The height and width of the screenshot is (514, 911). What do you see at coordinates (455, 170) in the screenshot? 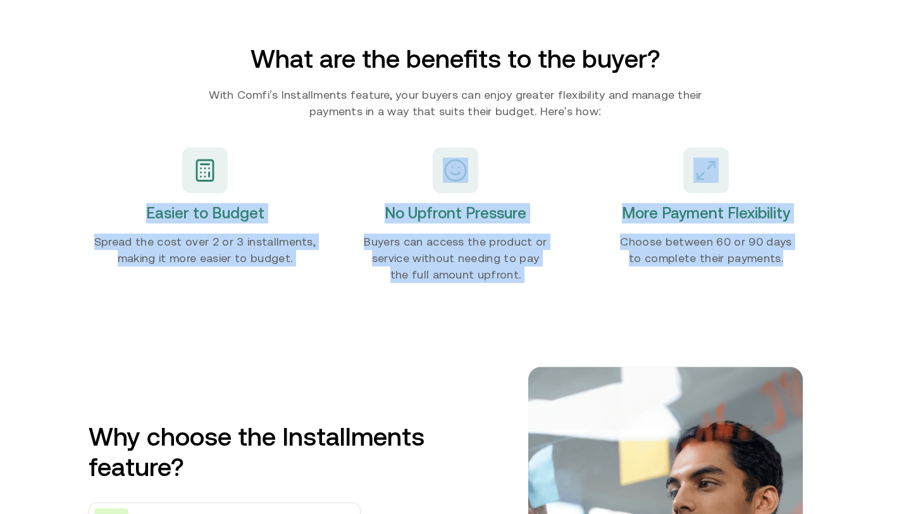
I see `img: smile-green` at bounding box center [455, 170].